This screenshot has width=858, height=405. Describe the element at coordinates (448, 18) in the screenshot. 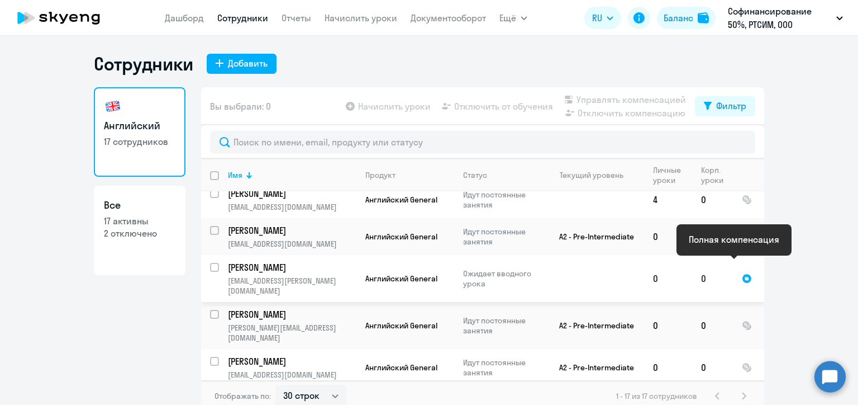

I see `a: Документооборот` at that location.